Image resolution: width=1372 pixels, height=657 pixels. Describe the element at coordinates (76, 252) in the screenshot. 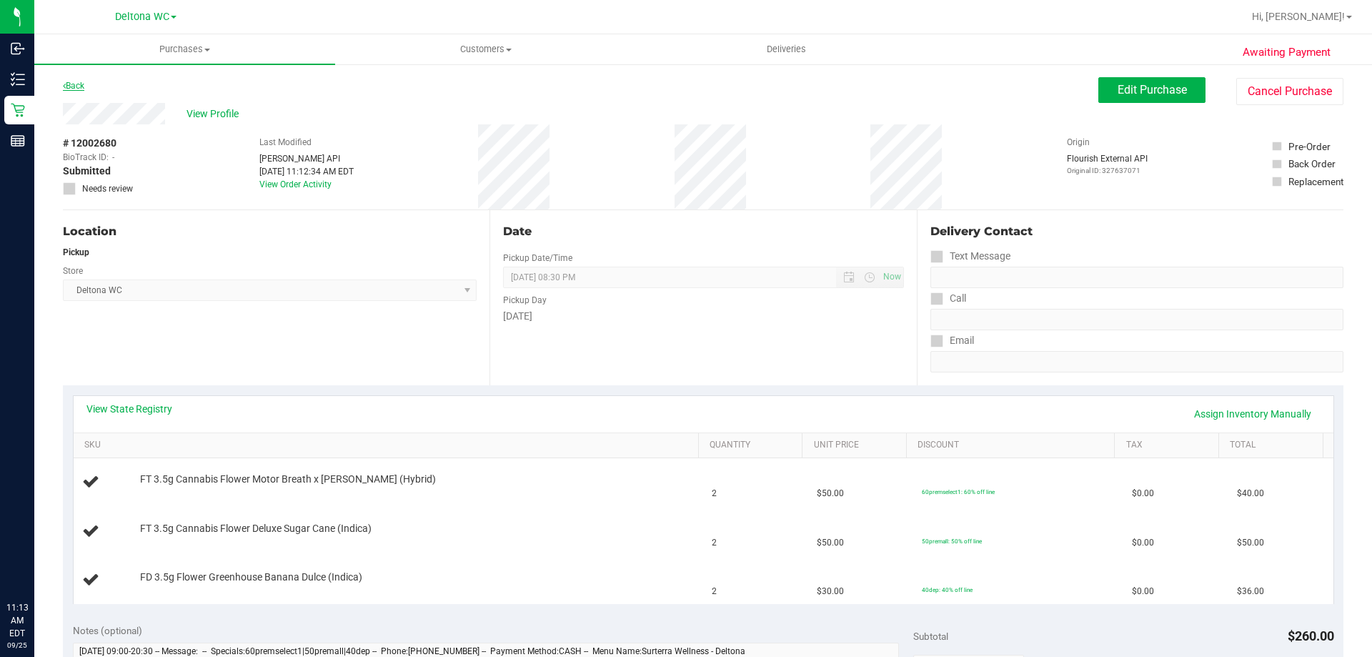

I see `strong: Pickup` at that location.